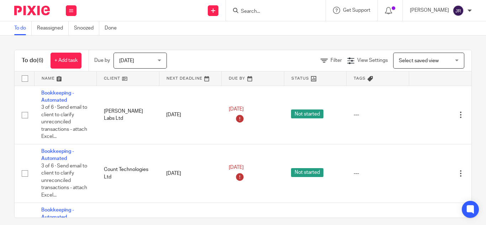  Describe the element at coordinates (86, 28) in the screenshot. I see `a: Snoozed` at that location.